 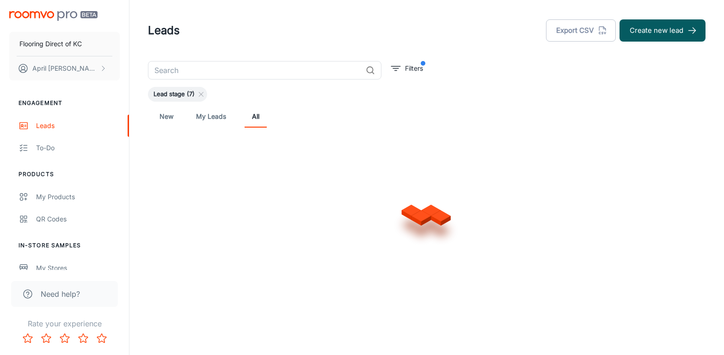 What do you see at coordinates (83, 339) in the screenshot?
I see `button: Rate 4 star` at bounding box center [83, 339].